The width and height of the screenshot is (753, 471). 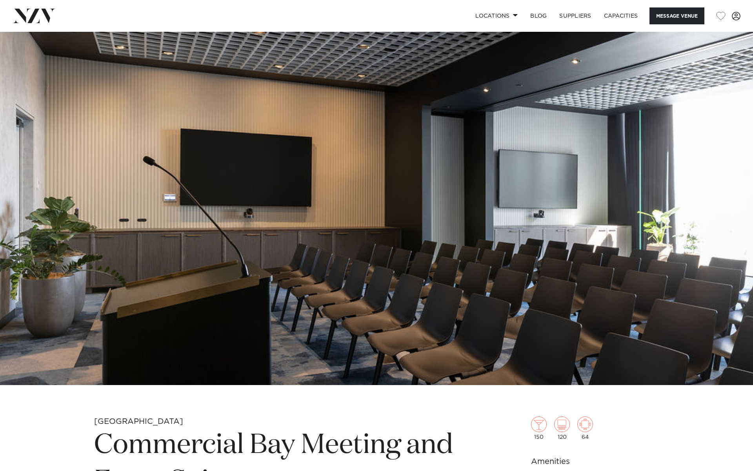 I want to click on a: Locations, so click(x=497, y=16).